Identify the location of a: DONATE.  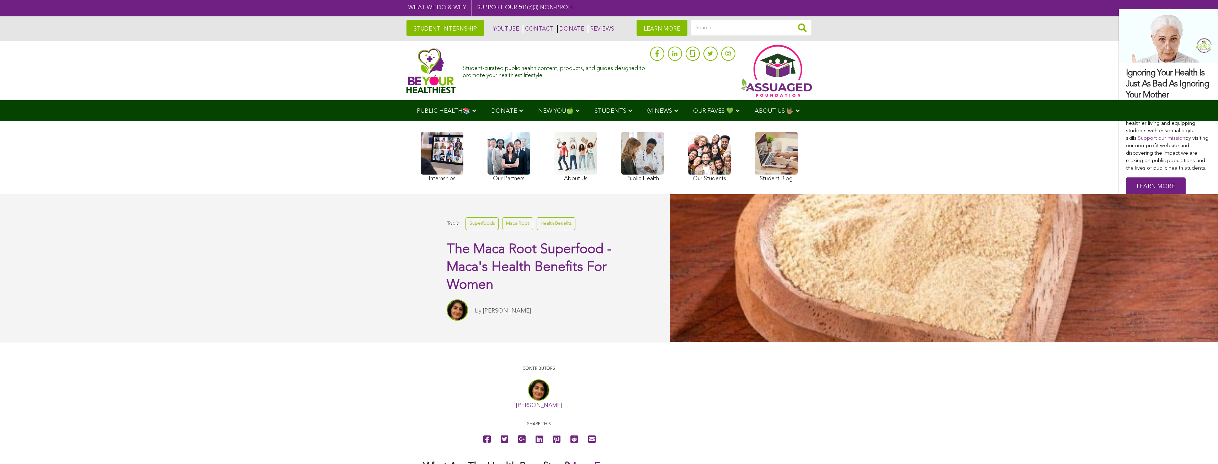
(571, 29).